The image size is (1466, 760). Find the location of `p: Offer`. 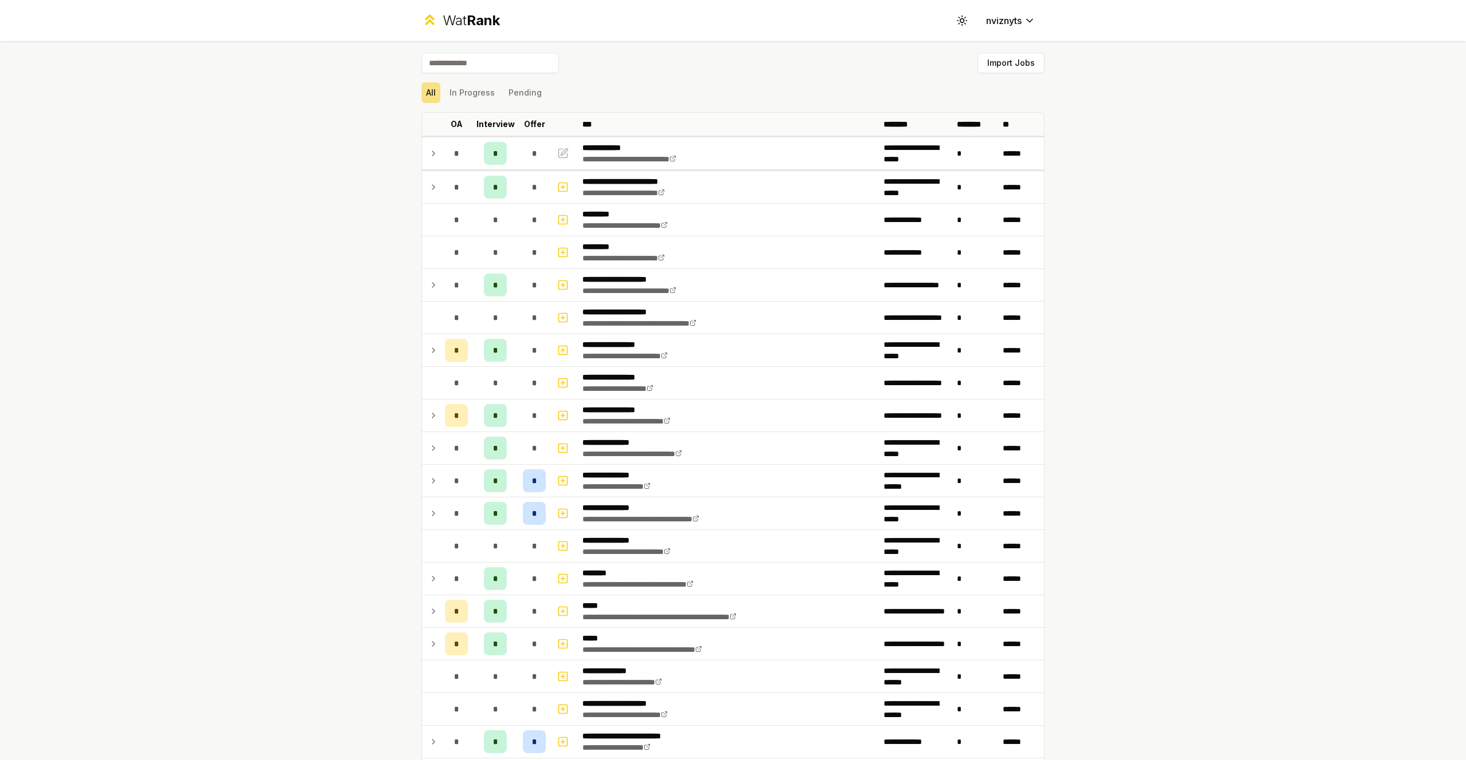

p: Offer is located at coordinates (534, 124).